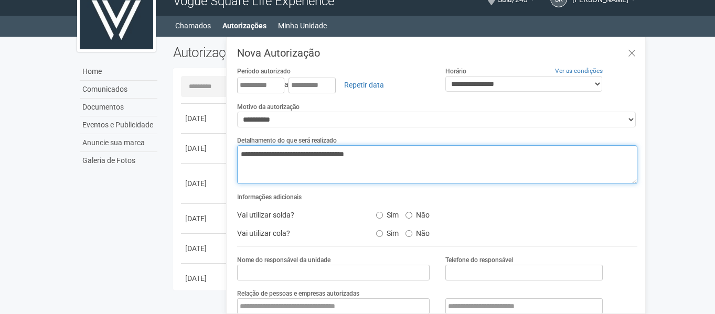  What do you see at coordinates (298, 294) in the screenshot?
I see `label: Relação de pessoas e empresas autorizadas` at bounding box center [298, 294].